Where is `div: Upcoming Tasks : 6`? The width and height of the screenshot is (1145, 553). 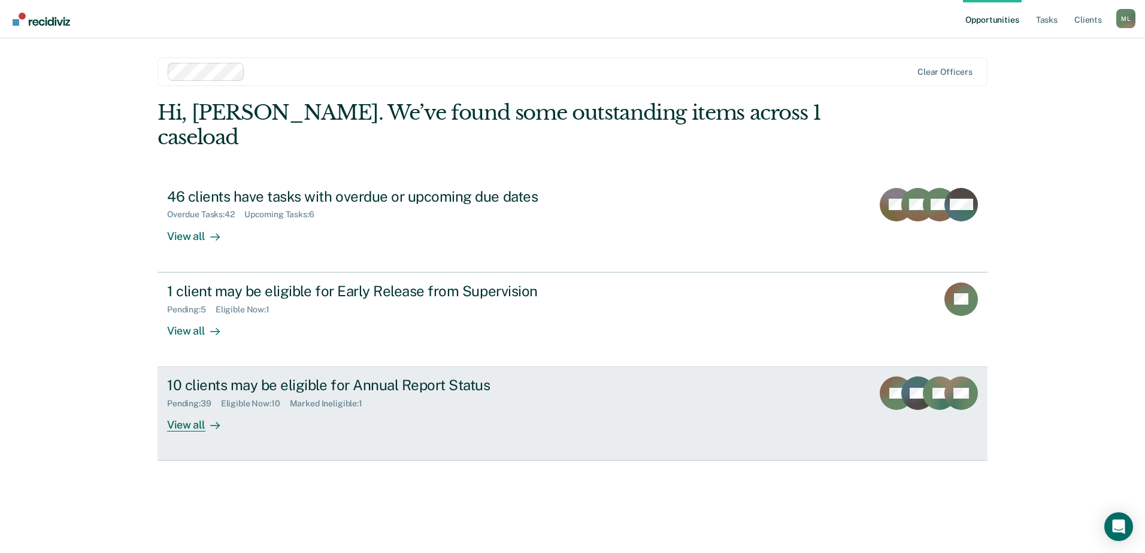 div: Upcoming Tasks : 6 is located at coordinates (284, 214).